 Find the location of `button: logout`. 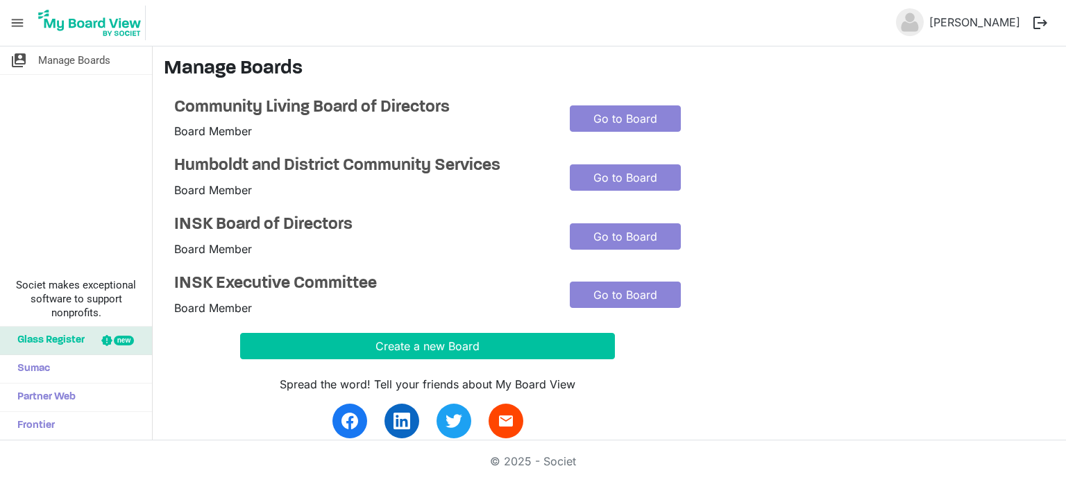

button: logout is located at coordinates (1040, 23).